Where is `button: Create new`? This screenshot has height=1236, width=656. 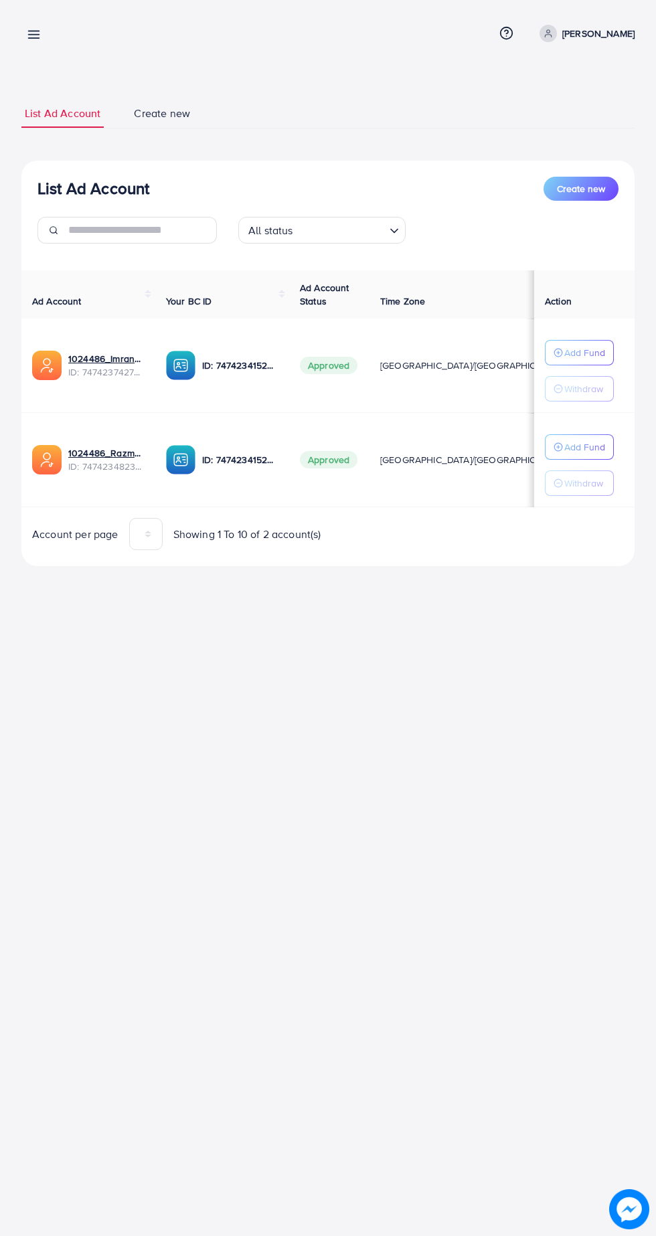
button: Create new is located at coordinates (581, 189).